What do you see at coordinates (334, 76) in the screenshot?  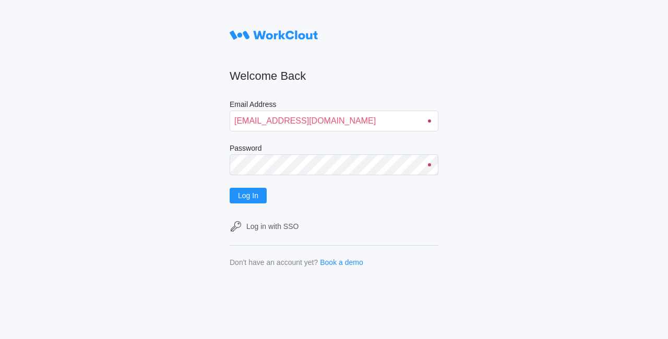 I see `h2: Welcome Back` at bounding box center [334, 76].